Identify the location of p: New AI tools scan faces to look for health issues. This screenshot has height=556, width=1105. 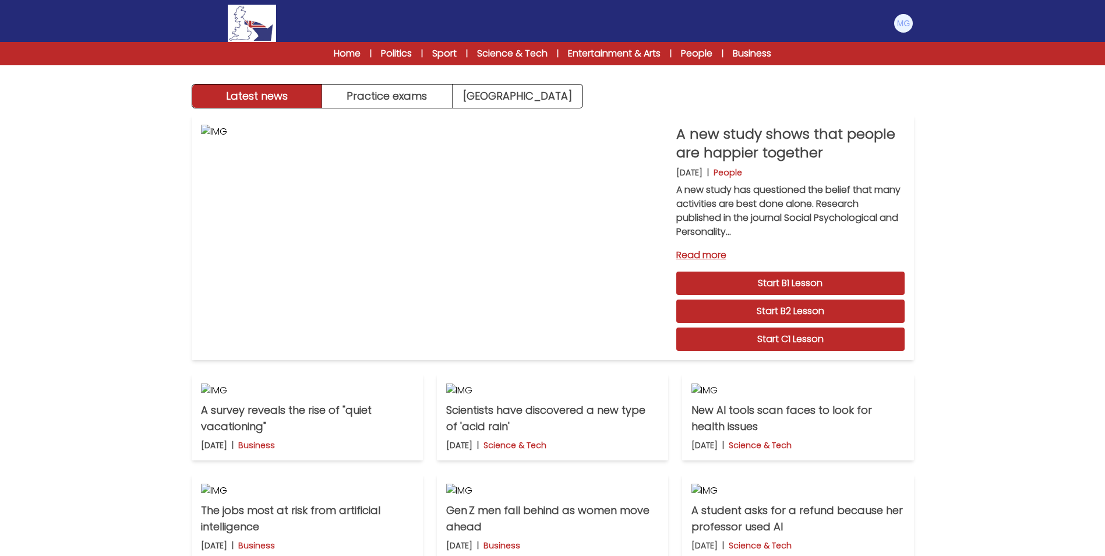
(797, 418).